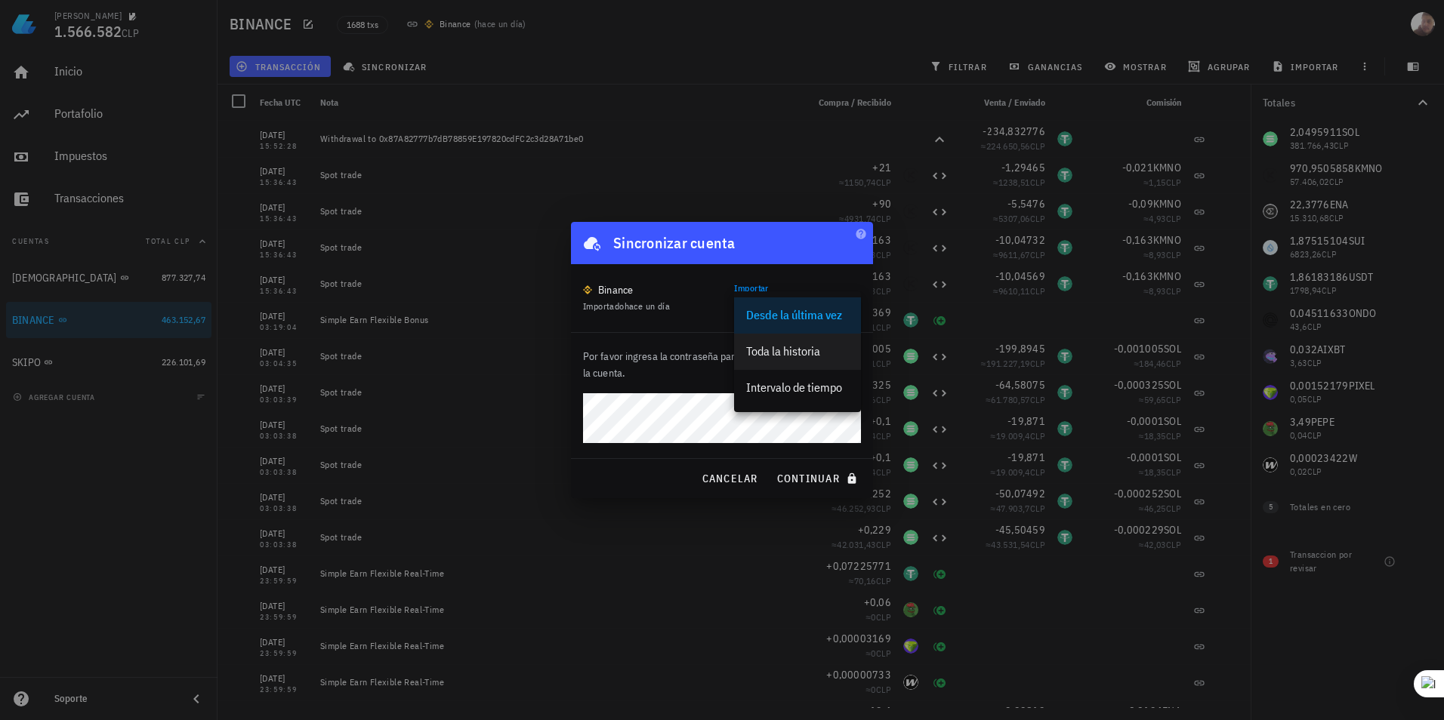 Image resolution: width=1444 pixels, height=720 pixels. Describe the element at coordinates (819, 479) in the screenshot. I see `button: continuar` at that location.